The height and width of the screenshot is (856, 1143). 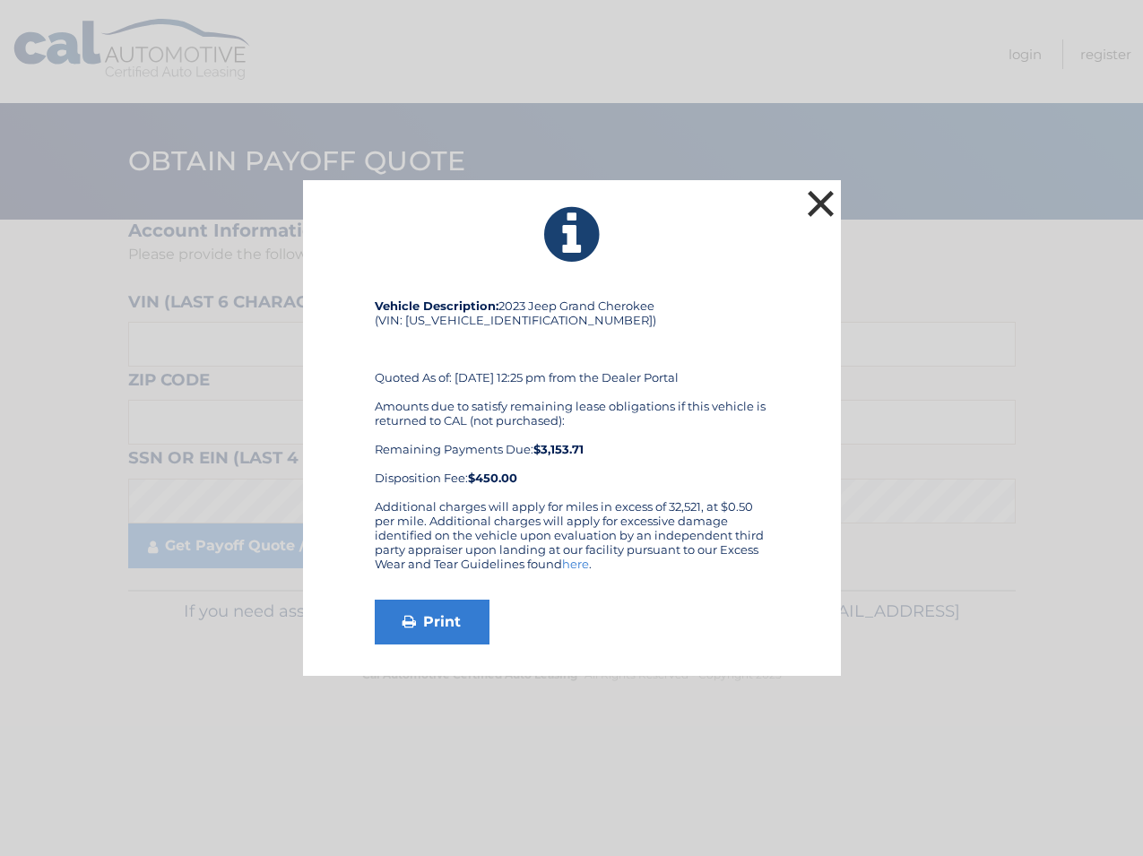 What do you see at coordinates (436, 306) in the screenshot?
I see `strong: Vehicle Description:` at bounding box center [436, 306].